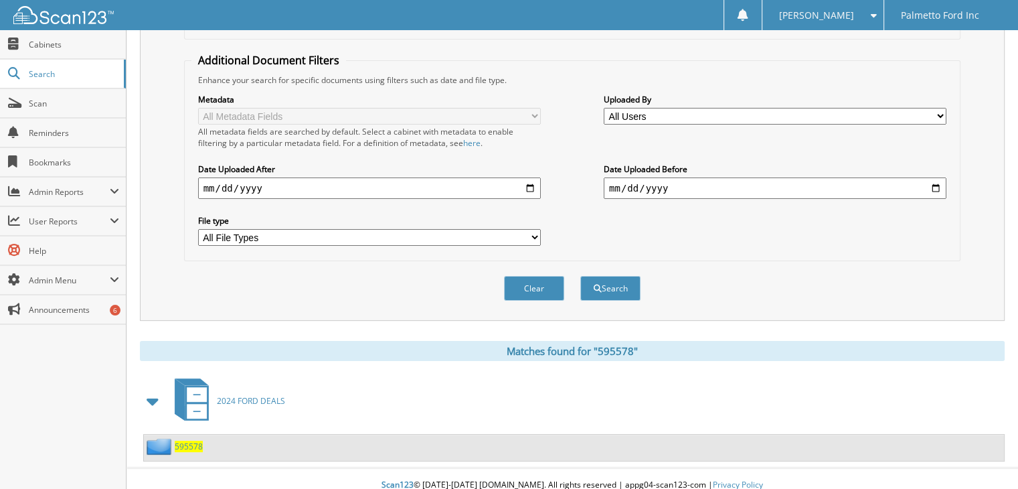 Image resolution: width=1018 pixels, height=489 pixels. Describe the element at coordinates (69, 280) in the screenshot. I see `span: Admin Menu` at that location.